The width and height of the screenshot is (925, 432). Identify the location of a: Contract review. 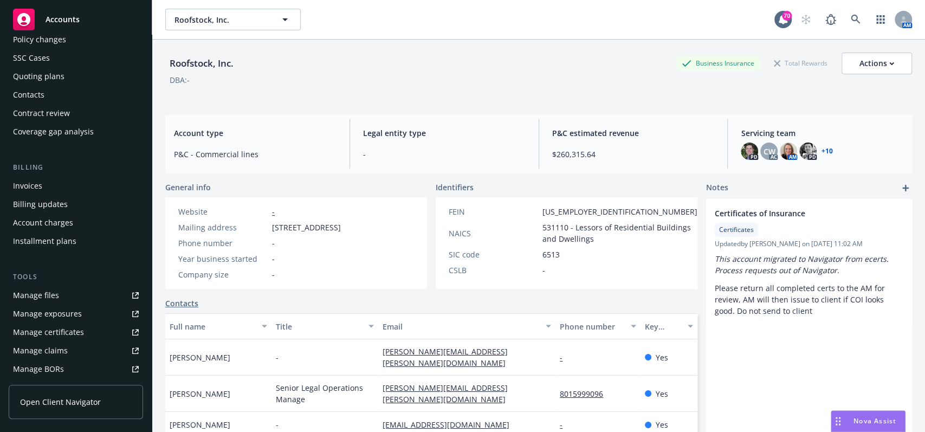
(76, 113).